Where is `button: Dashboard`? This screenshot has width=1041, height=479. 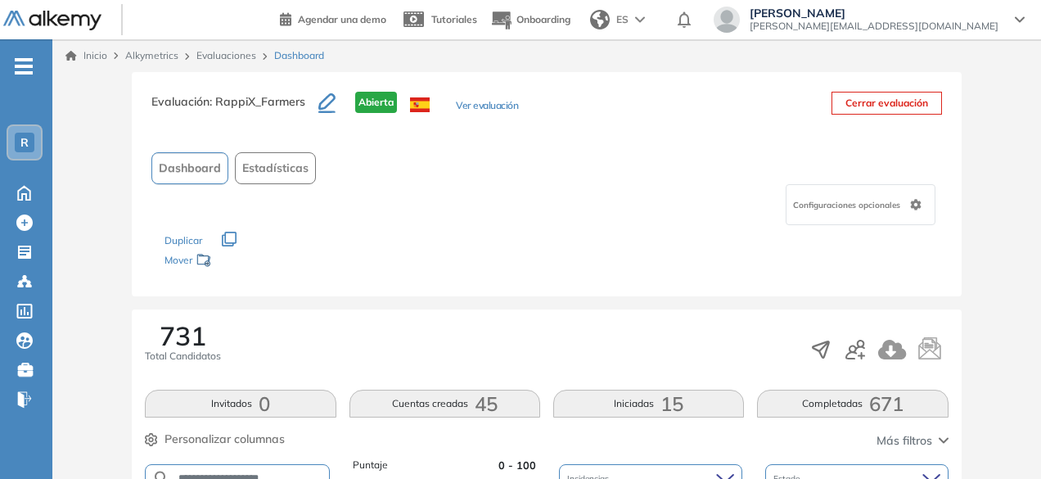
button: Dashboard is located at coordinates (190, 168).